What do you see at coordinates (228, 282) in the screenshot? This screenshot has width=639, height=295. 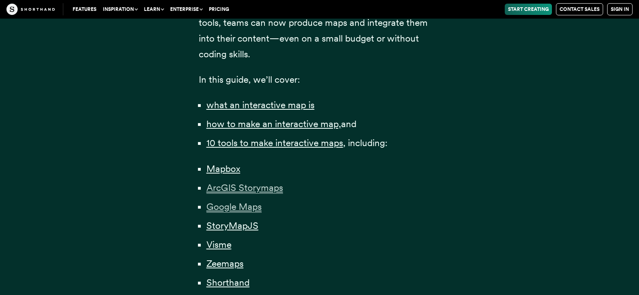 I see `a: Shorthand` at bounding box center [228, 282].